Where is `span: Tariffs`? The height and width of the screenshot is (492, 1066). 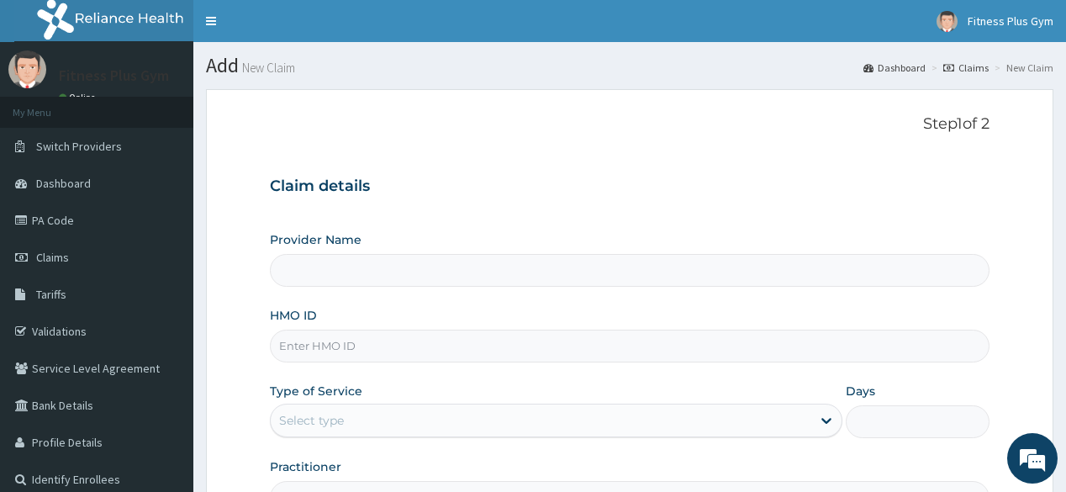 span: Tariffs is located at coordinates (51, 294).